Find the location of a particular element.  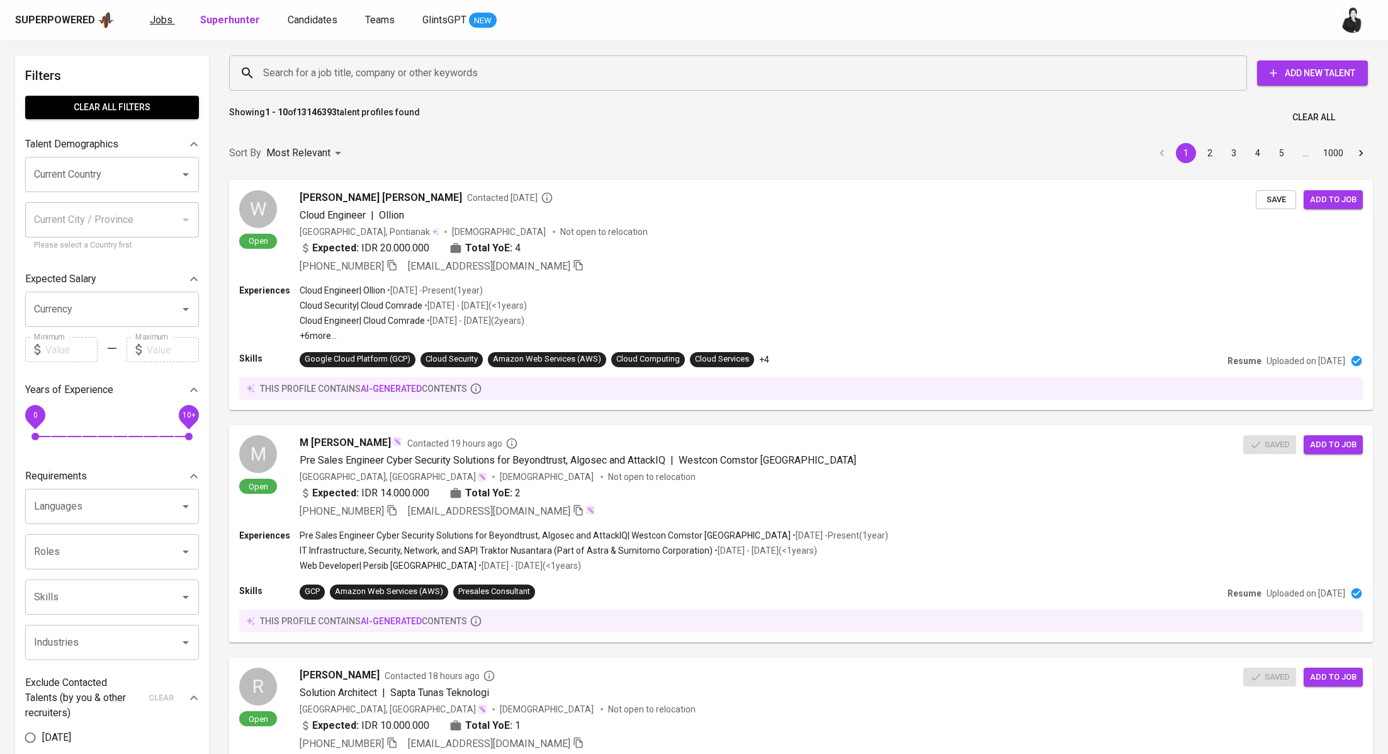

p: Experiences is located at coordinates (269, 535).